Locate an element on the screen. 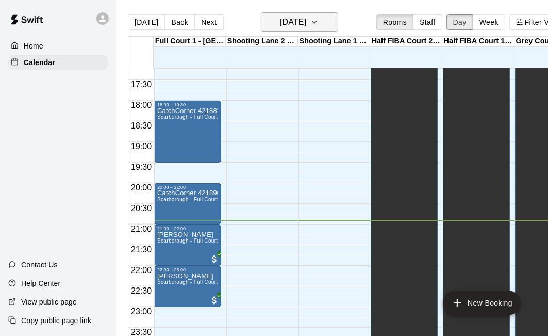  span: 20:00 is located at coordinates (141, 187).